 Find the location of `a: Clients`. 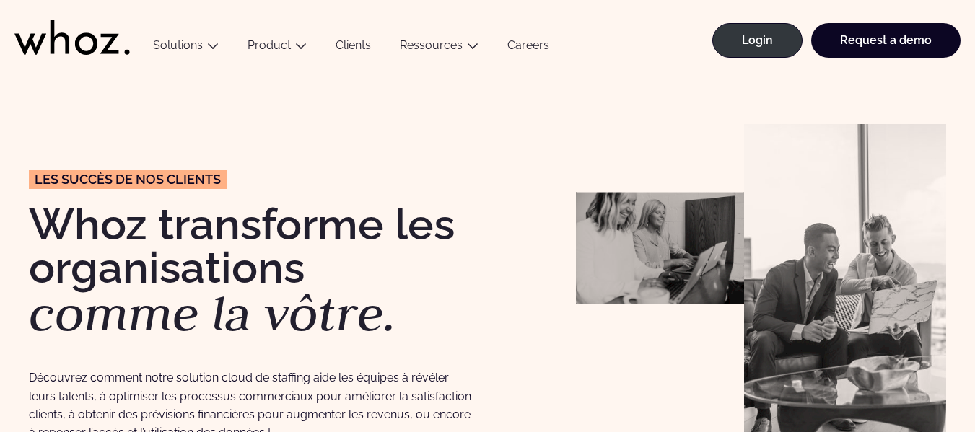

a: Clients is located at coordinates (353, 48).